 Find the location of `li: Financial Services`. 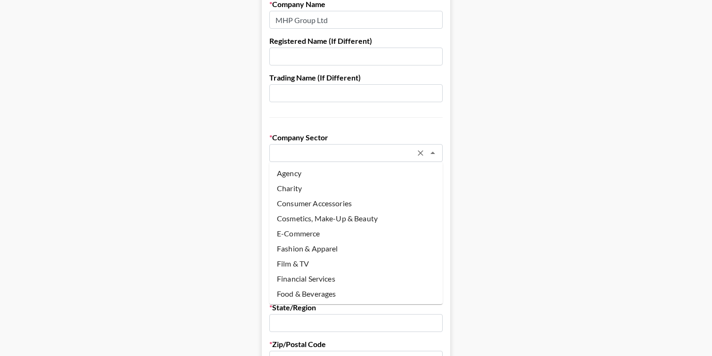

li: Financial Services is located at coordinates (356, 279).